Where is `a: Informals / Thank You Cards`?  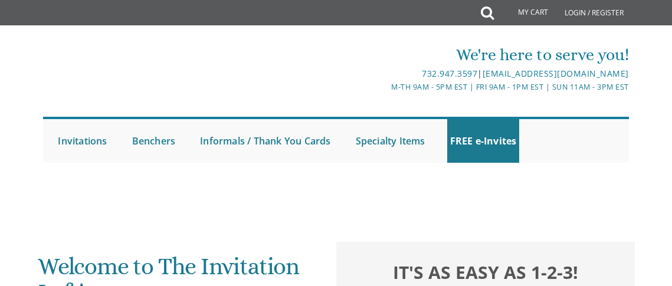
a: Informals / Thank You Cards is located at coordinates (265, 141).